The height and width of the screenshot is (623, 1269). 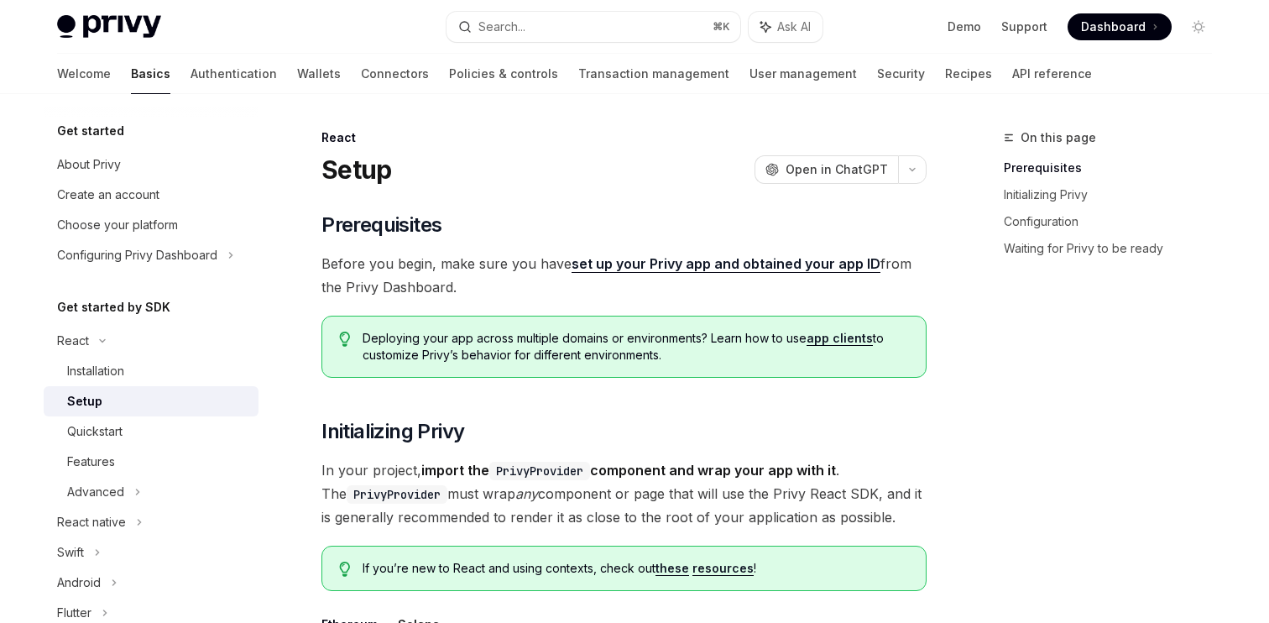 I want to click on span: Deploying your app across multiple domains or environments? Learn how to use to customize Privy’s..., so click(x=635, y=347).